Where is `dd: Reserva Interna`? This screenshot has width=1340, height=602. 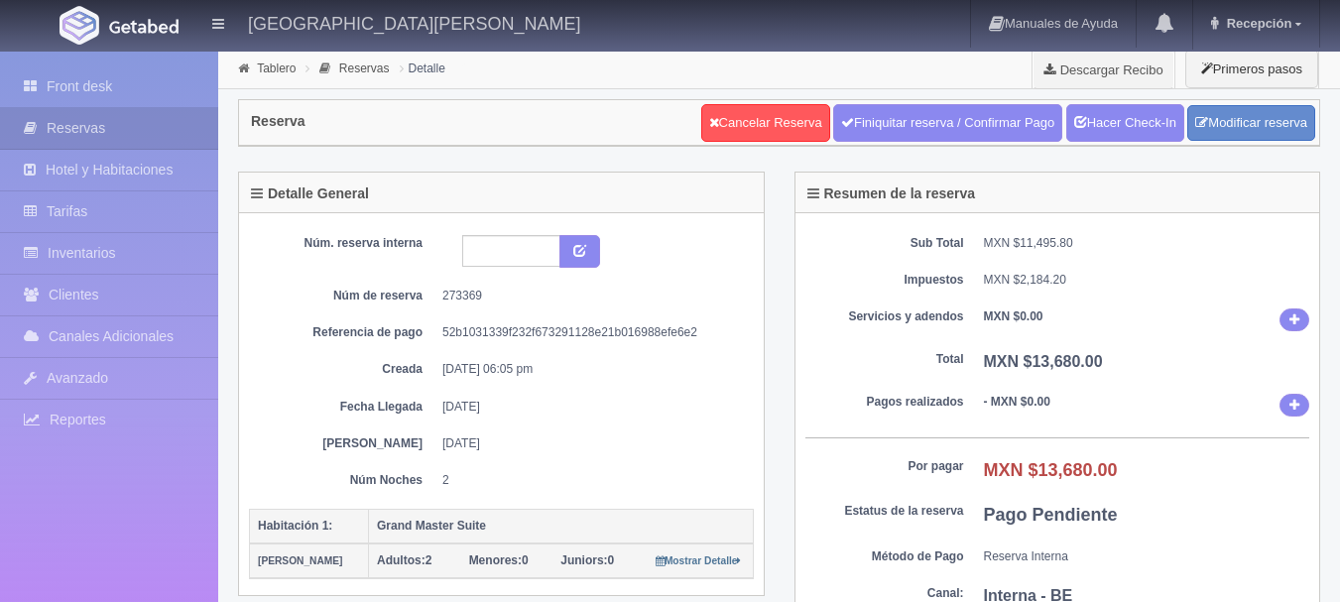 dd: Reserva Interna is located at coordinates (1146, 556).